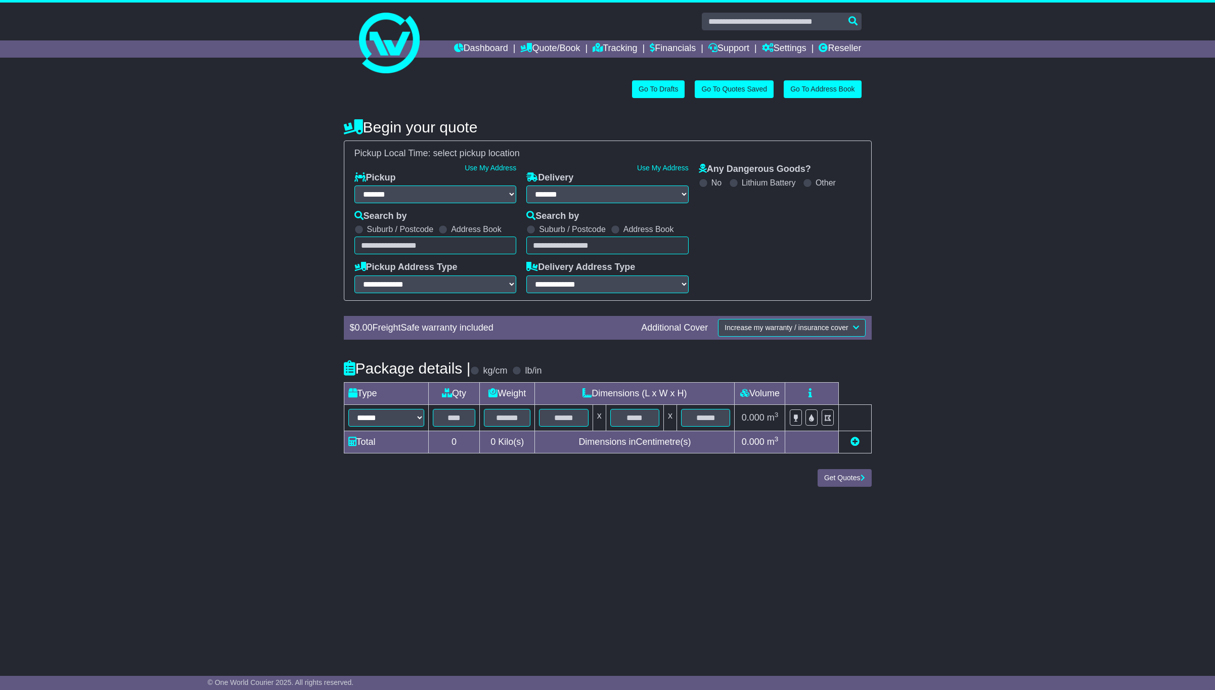 The width and height of the screenshot is (1215, 690). Describe the element at coordinates (507, 442) in the screenshot. I see `td: Kilo(s)` at that location.